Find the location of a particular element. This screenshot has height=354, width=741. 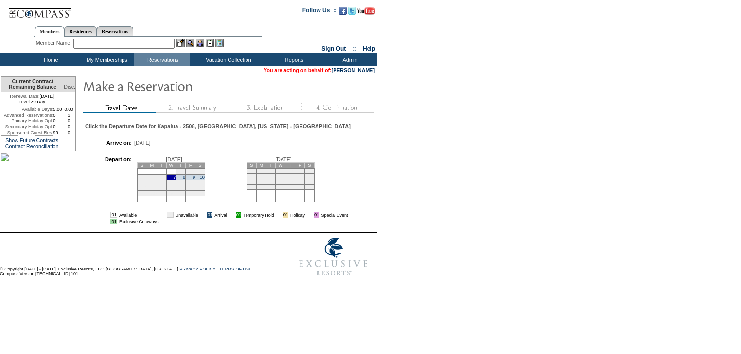

img: step2_state1.gif is located at coordinates (192, 108).